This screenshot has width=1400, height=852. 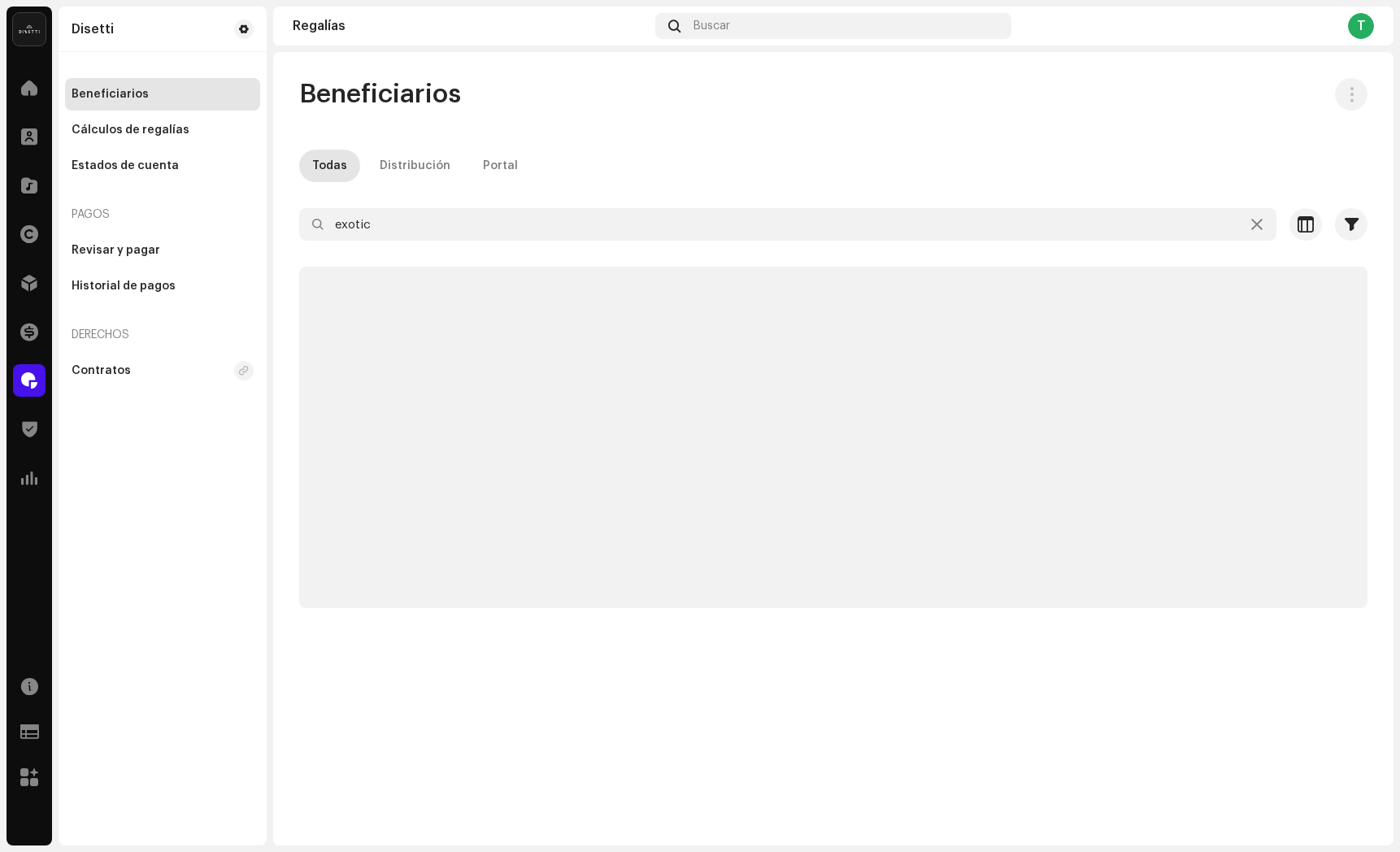 I want to click on div: Regalías, so click(x=471, y=26).